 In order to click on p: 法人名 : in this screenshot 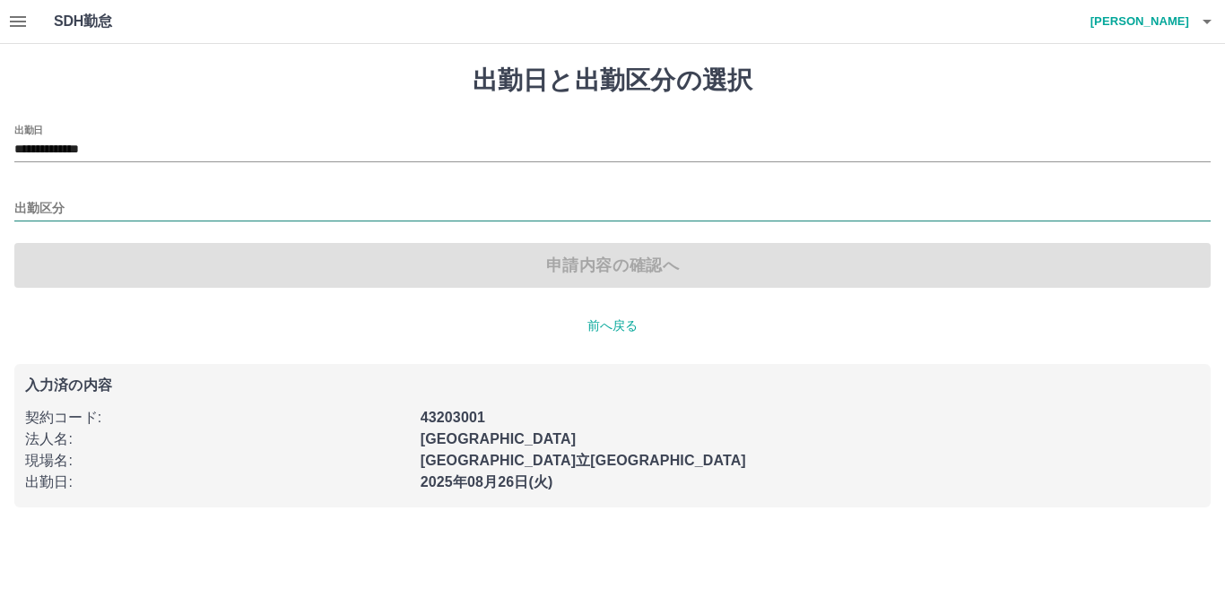, I will do `click(217, 439)`.